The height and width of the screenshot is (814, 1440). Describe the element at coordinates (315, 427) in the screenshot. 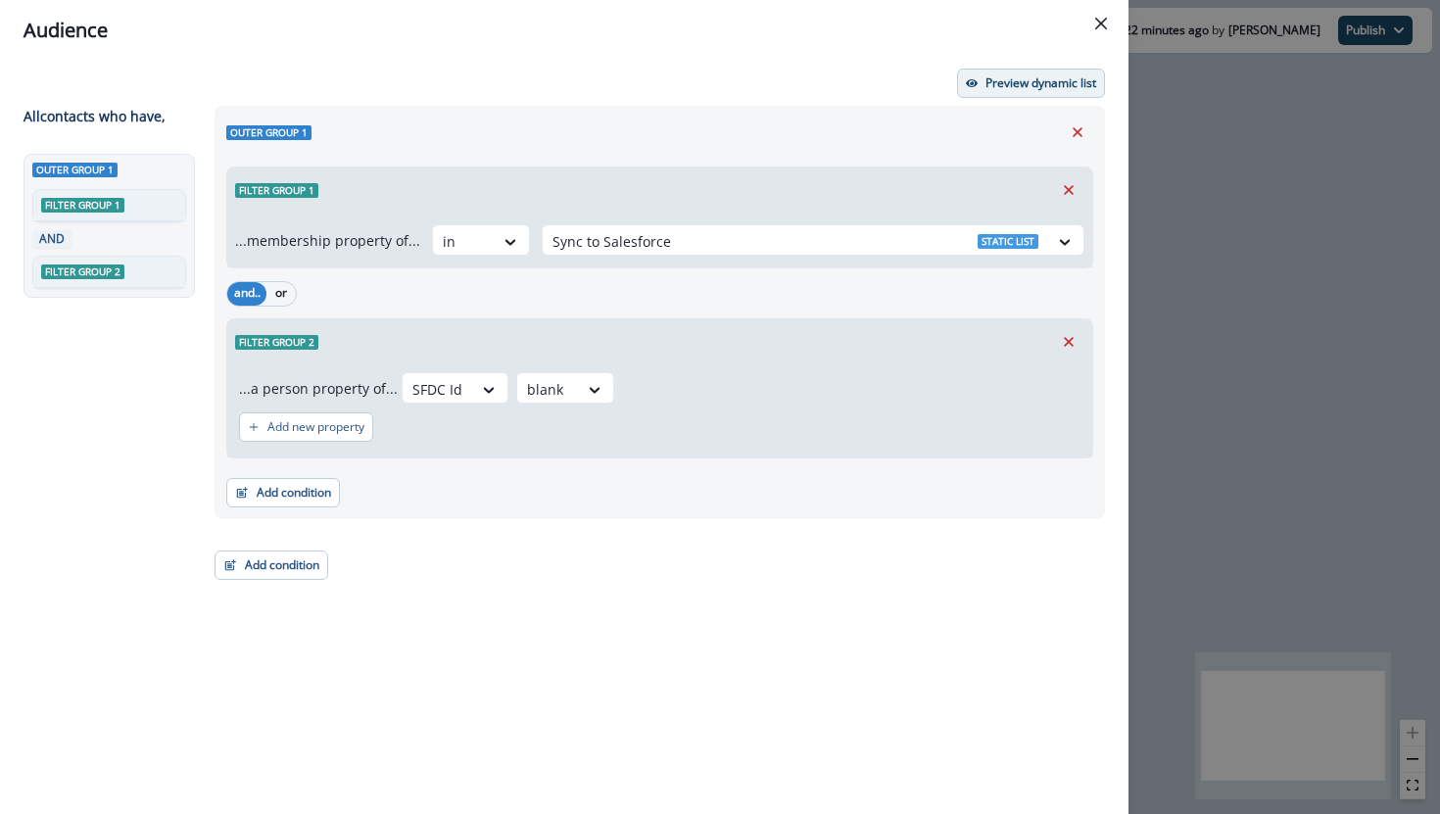

I see `p: Add new property` at that location.